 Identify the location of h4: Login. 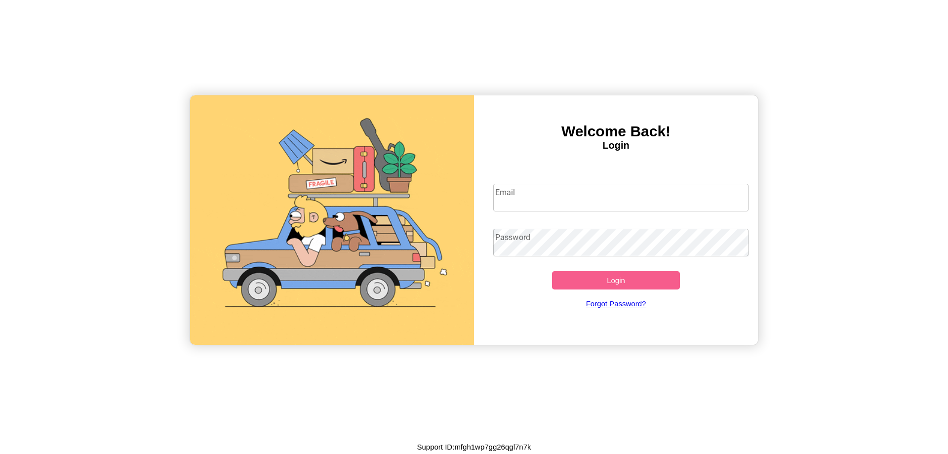
(616, 145).